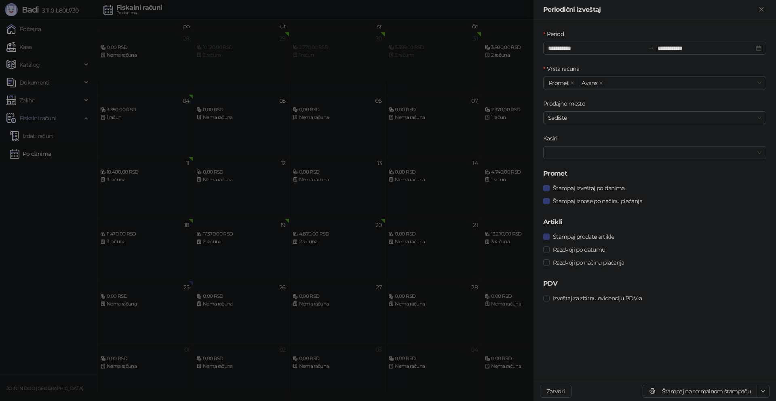 The image size is (776, 401). Describe the element at coordinates (652, 48) in the screenshot. I see `span: swap-right` at that location.